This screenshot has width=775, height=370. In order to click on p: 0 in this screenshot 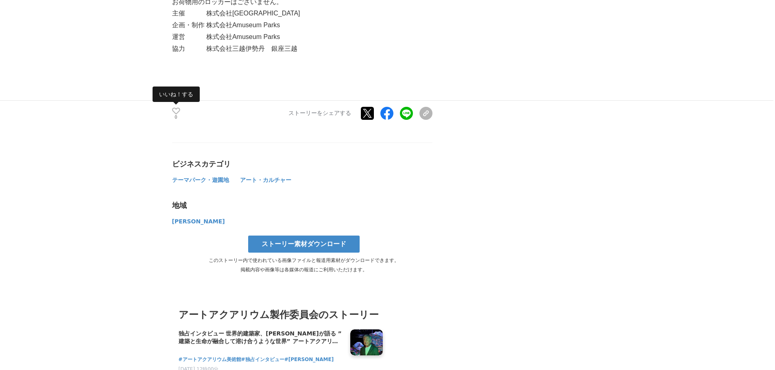, I will do `click(176, 118)`.